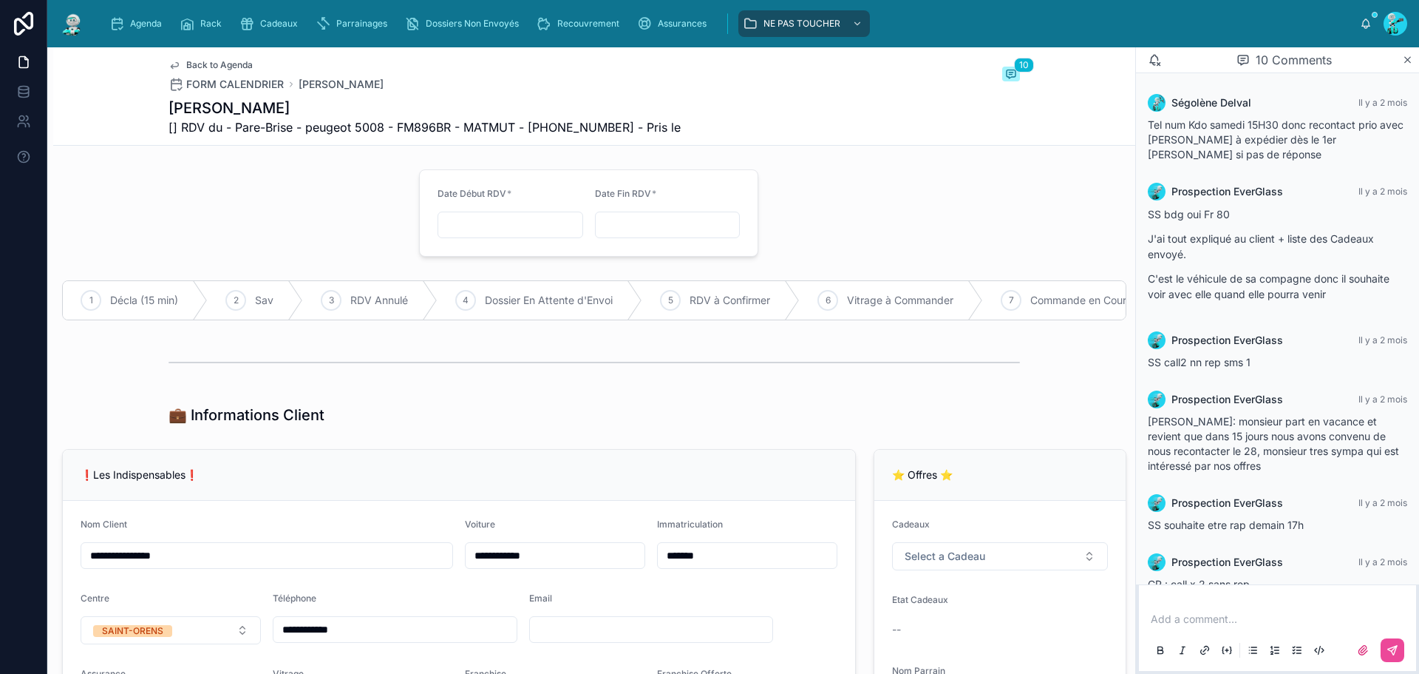 This screenshot has width=1419, height=674. What do you see at coordinates (331, 300) in the screenshot?
I see `span: 3` at bounding box center [331, 300].